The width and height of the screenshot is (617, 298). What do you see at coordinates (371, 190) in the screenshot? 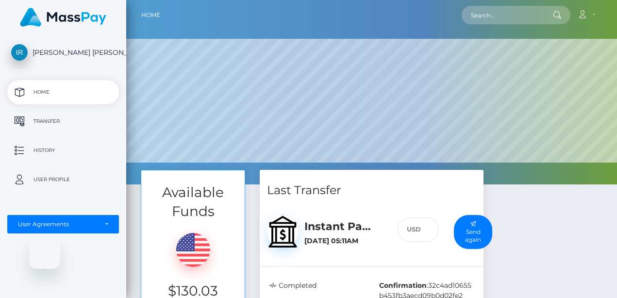
I see `h4: Last Transfer` at bounding box center [371, 190].